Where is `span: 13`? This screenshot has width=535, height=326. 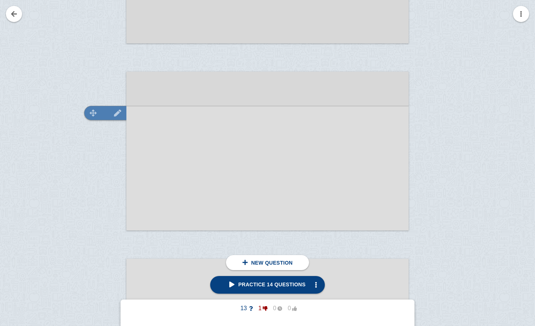
span: 13 is located at coordinates (245, 308).